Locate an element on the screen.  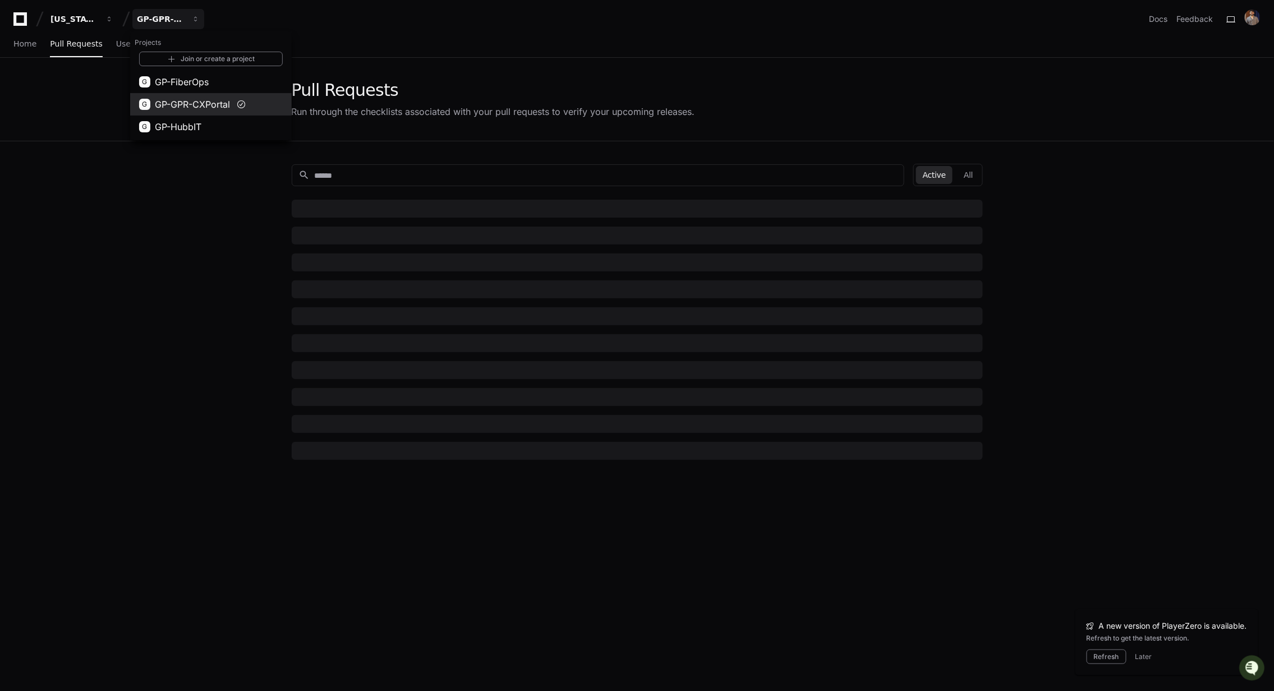
a: Join or create a project is located at coordinates (211, 59).